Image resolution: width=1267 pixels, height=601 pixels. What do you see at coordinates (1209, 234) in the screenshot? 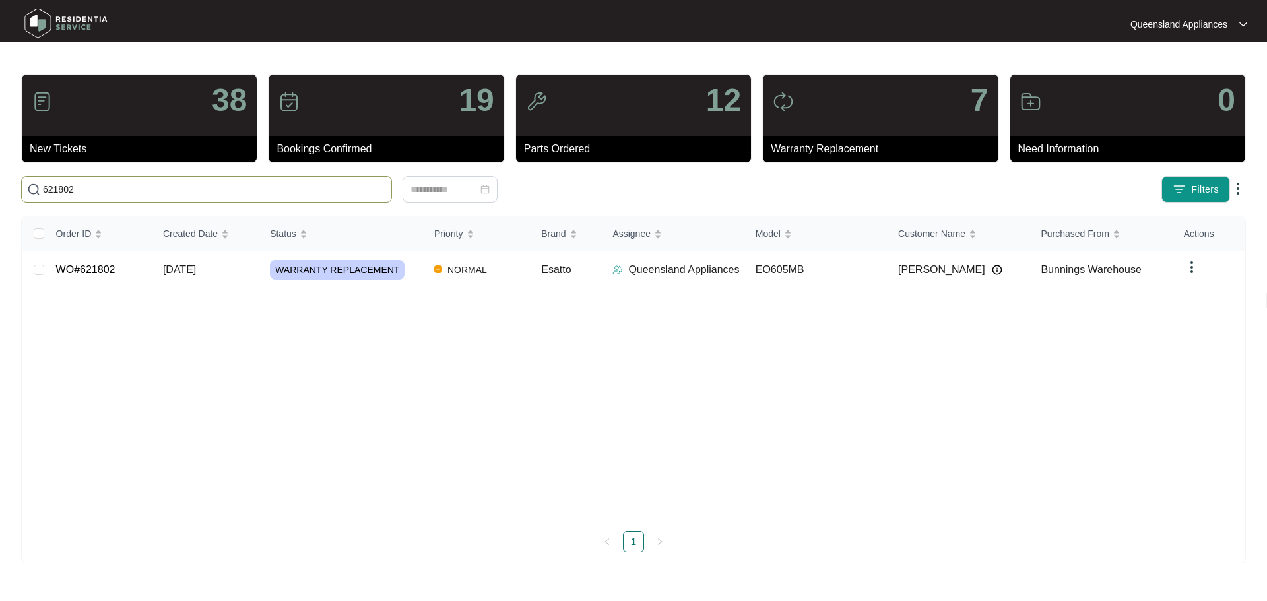
I see `th: Actions` at bounding box center [1209, 234].